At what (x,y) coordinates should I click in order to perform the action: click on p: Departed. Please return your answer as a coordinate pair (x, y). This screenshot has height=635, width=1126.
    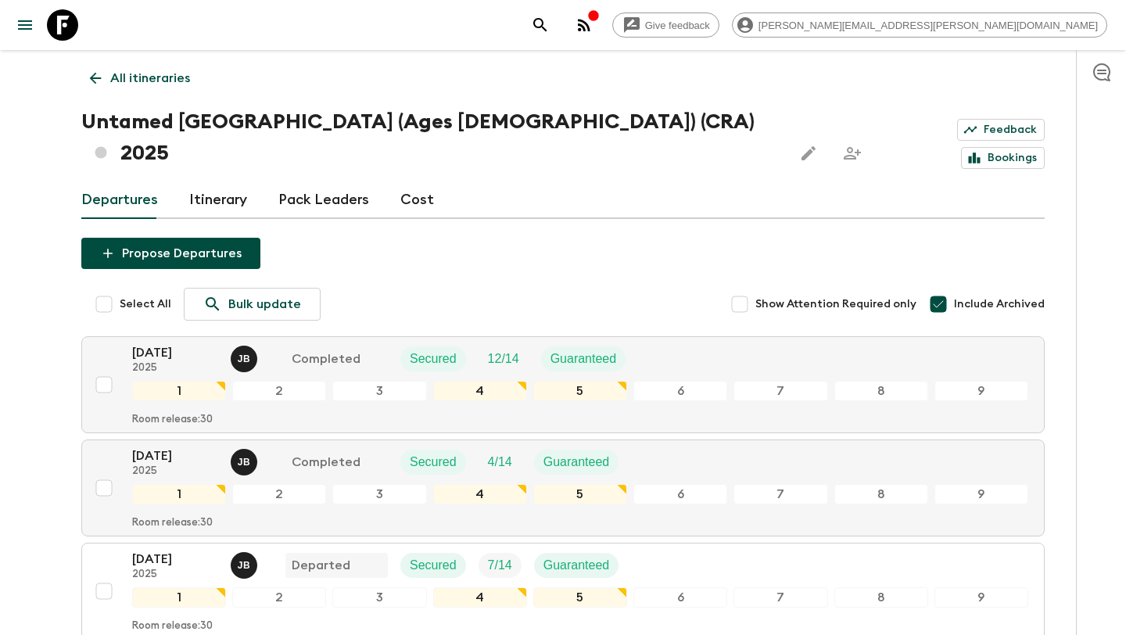
    Looking at the image, I should click on (321, 566).